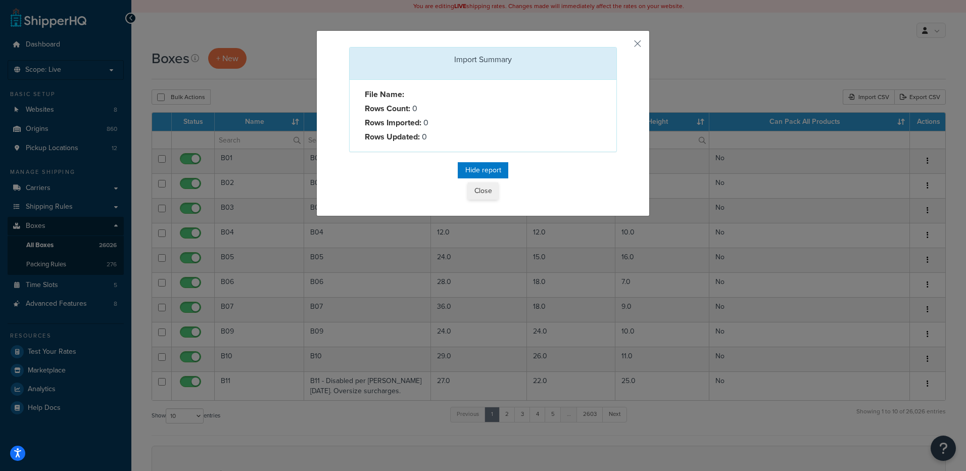 The width and height of the screenshot is (966, 471). I want to click on strong: Rows Imported:, so click(393, 122).